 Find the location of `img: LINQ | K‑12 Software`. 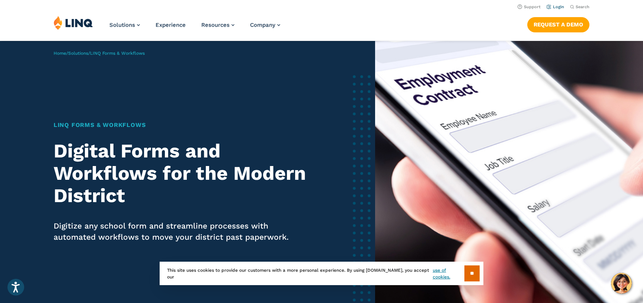

img: LINQ | K‑12 Software is located at coordinates (73, 23).